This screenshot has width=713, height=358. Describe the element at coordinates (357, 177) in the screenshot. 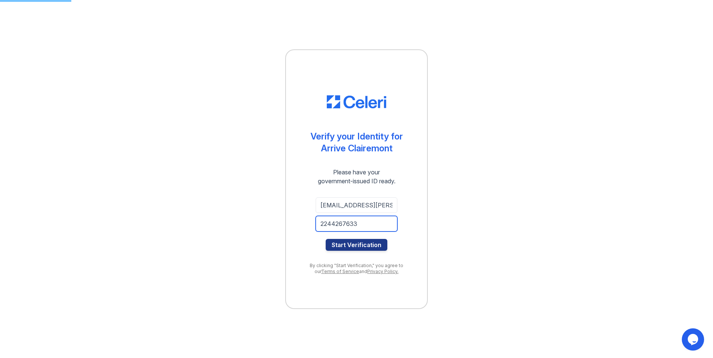

I see `div: Please have your government-issued ID ready.` at that location.